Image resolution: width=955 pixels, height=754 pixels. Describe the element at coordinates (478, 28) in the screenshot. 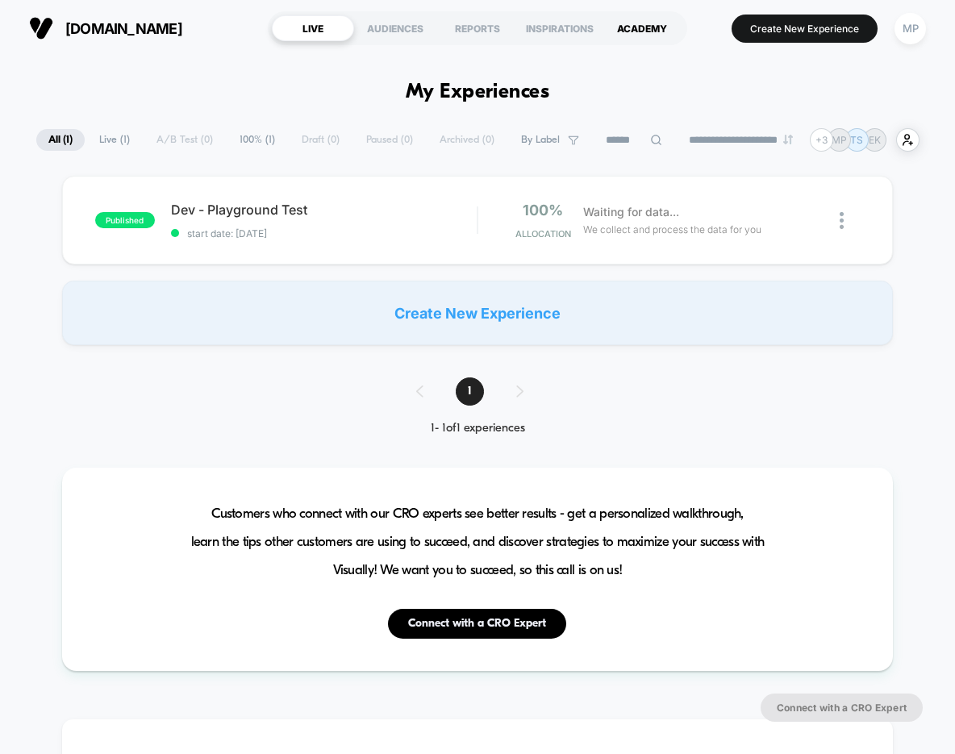

I see `div: REPORTS` at that location.